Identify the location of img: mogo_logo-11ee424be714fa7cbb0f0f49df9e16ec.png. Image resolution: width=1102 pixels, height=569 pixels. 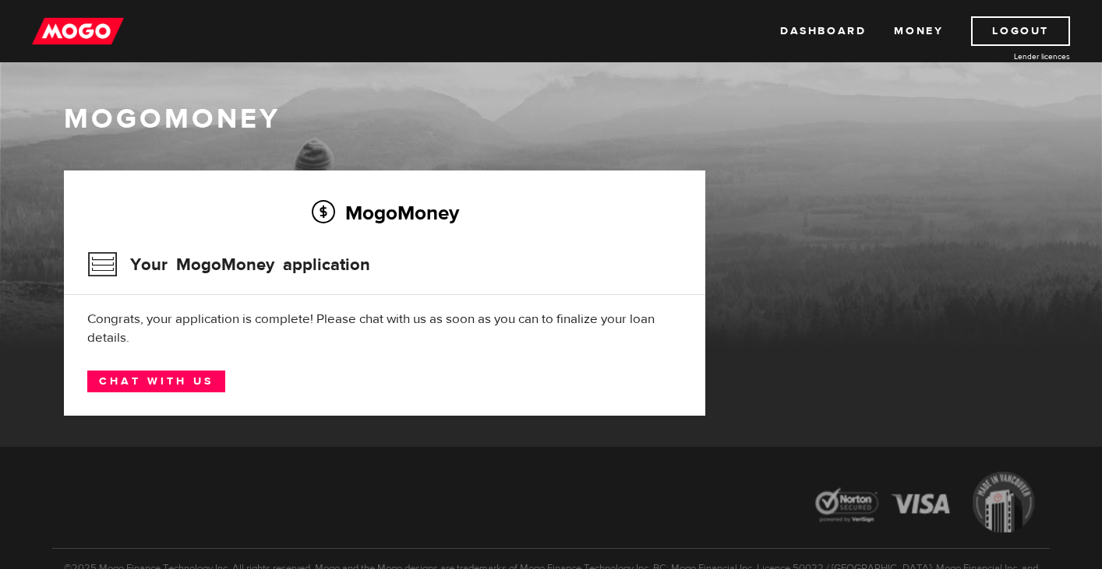
(78, 31).